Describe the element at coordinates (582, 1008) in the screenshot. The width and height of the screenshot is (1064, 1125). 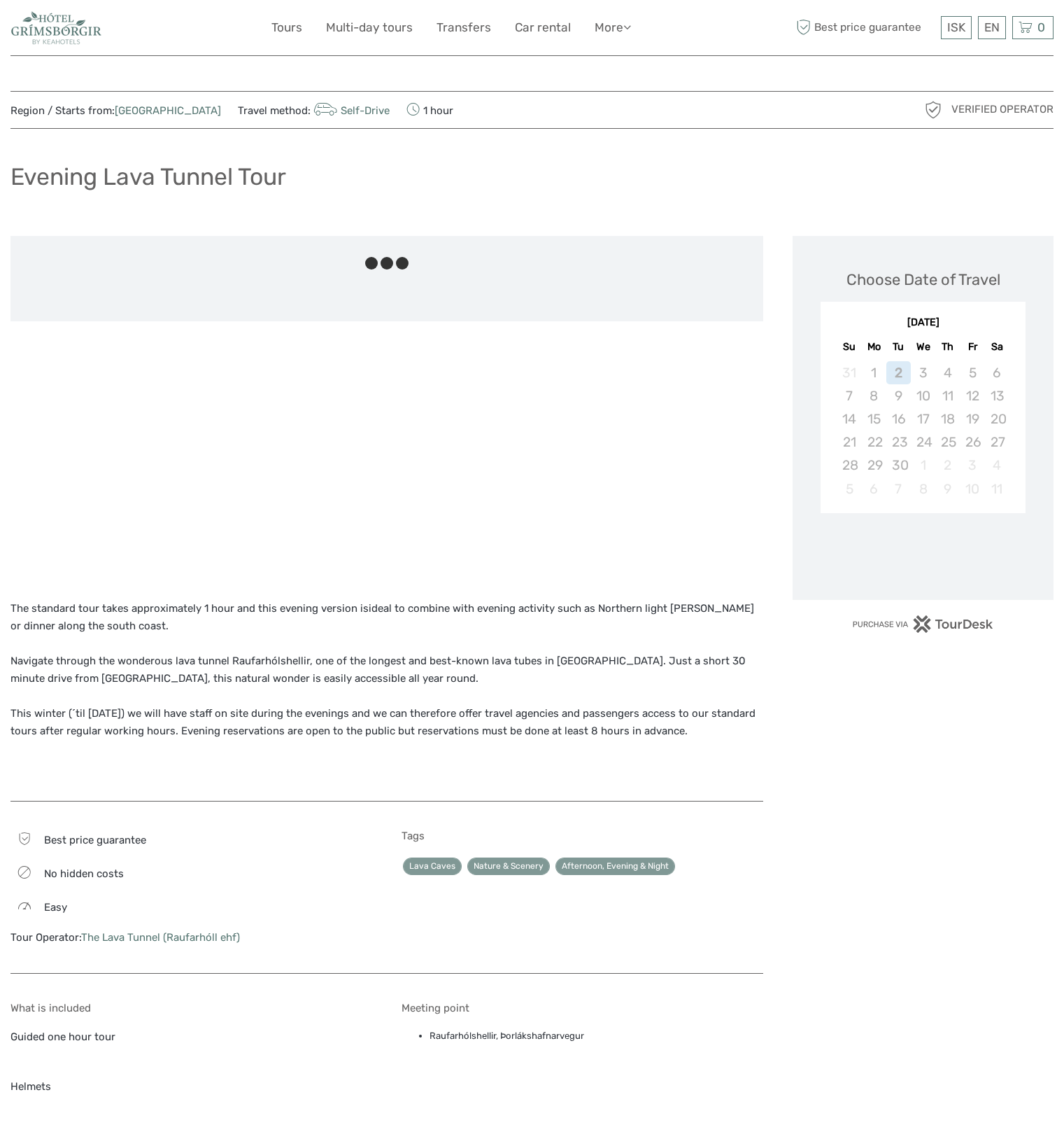
I see `h5: Meeting point` at that location.